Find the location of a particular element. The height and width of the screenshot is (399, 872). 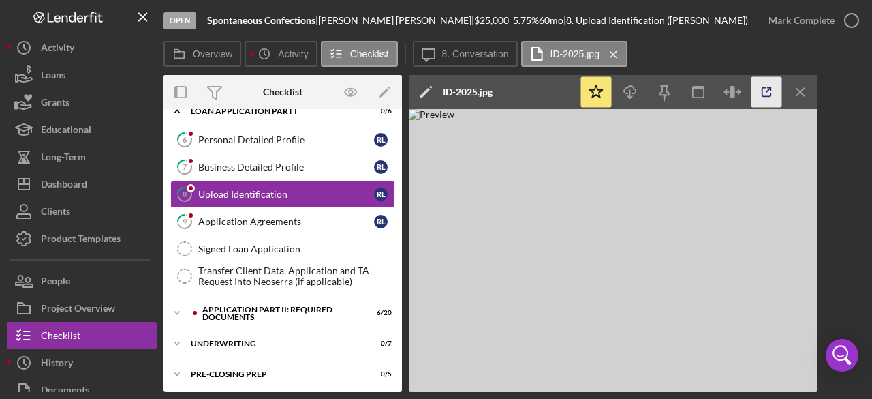

div: ID-2025.jpg is located at coordinates (467, 92).